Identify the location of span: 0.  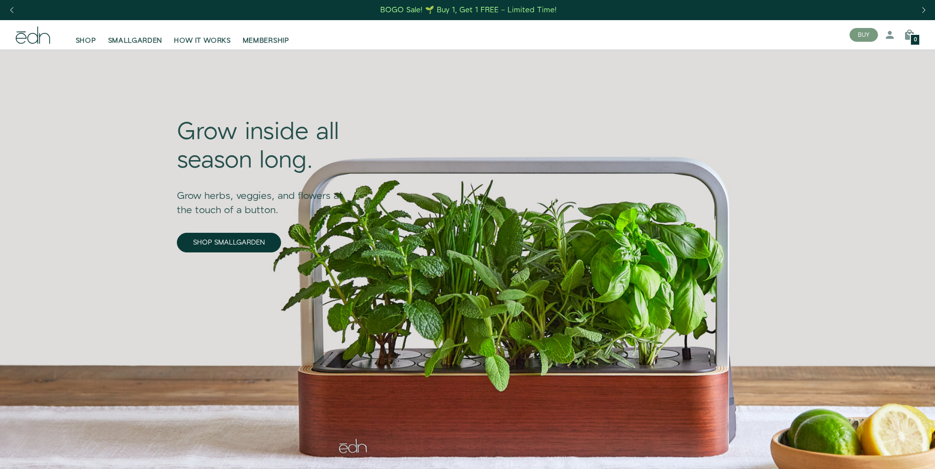
(916, 40).